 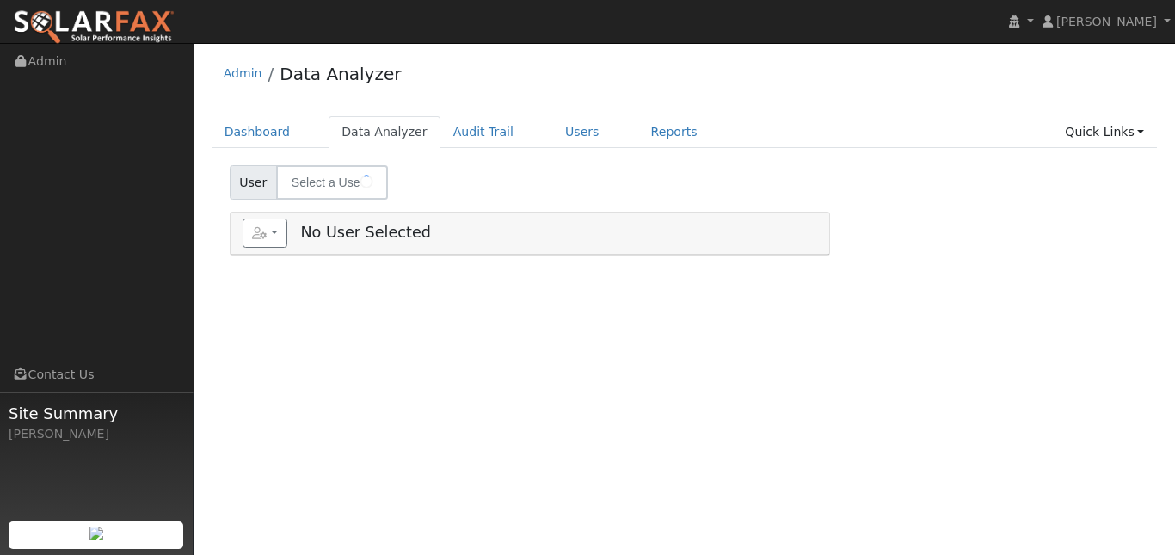 I want to click on a: Reports, so click(x=674, y=132).